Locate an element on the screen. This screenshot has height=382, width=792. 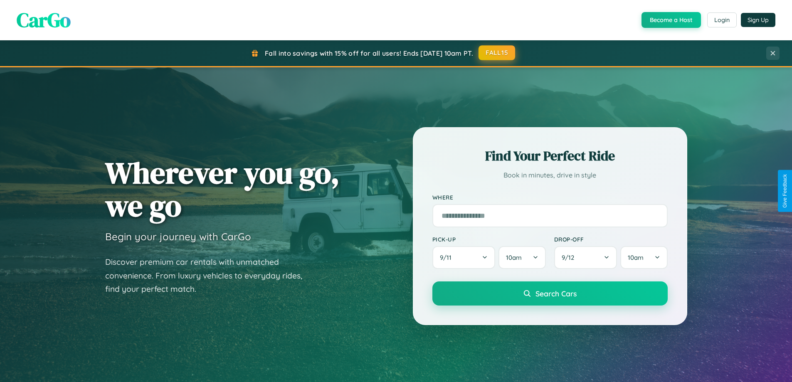
div: Give Feedback is located at coordinates (785, 191).